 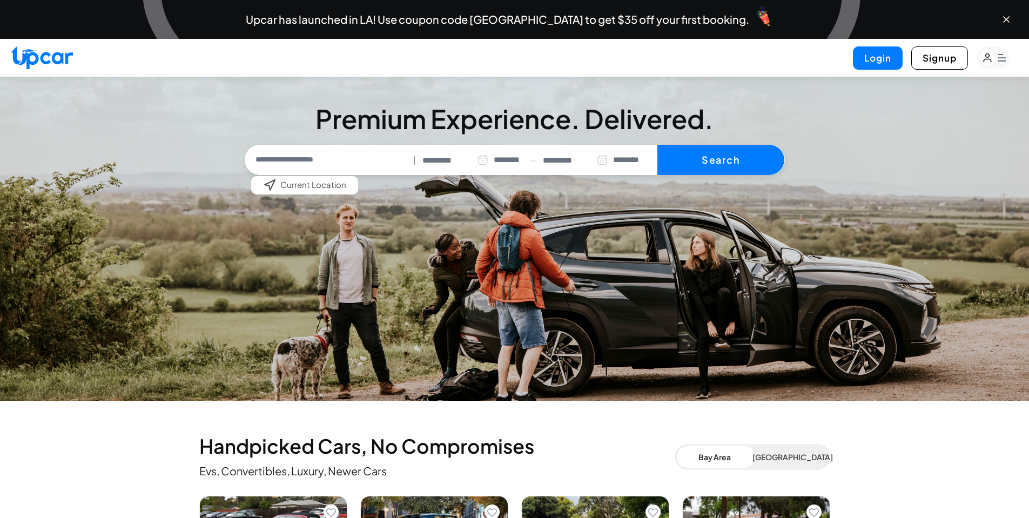 I want to click on img: Upcar Logo, so click(x=42, y=57).